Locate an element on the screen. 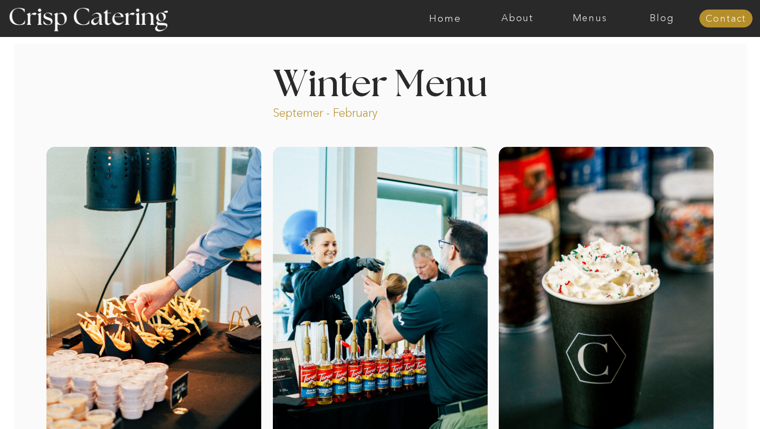 This screenshot has width=760, height=429. nav: Home is located at coordinates (445, 18).